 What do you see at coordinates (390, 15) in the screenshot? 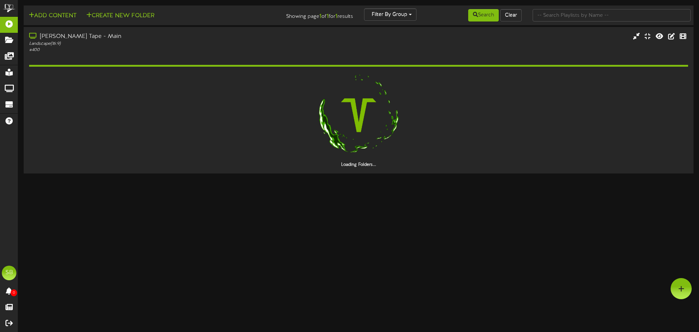
I see `button: Filter By Group` at bounding box center [390, 15].